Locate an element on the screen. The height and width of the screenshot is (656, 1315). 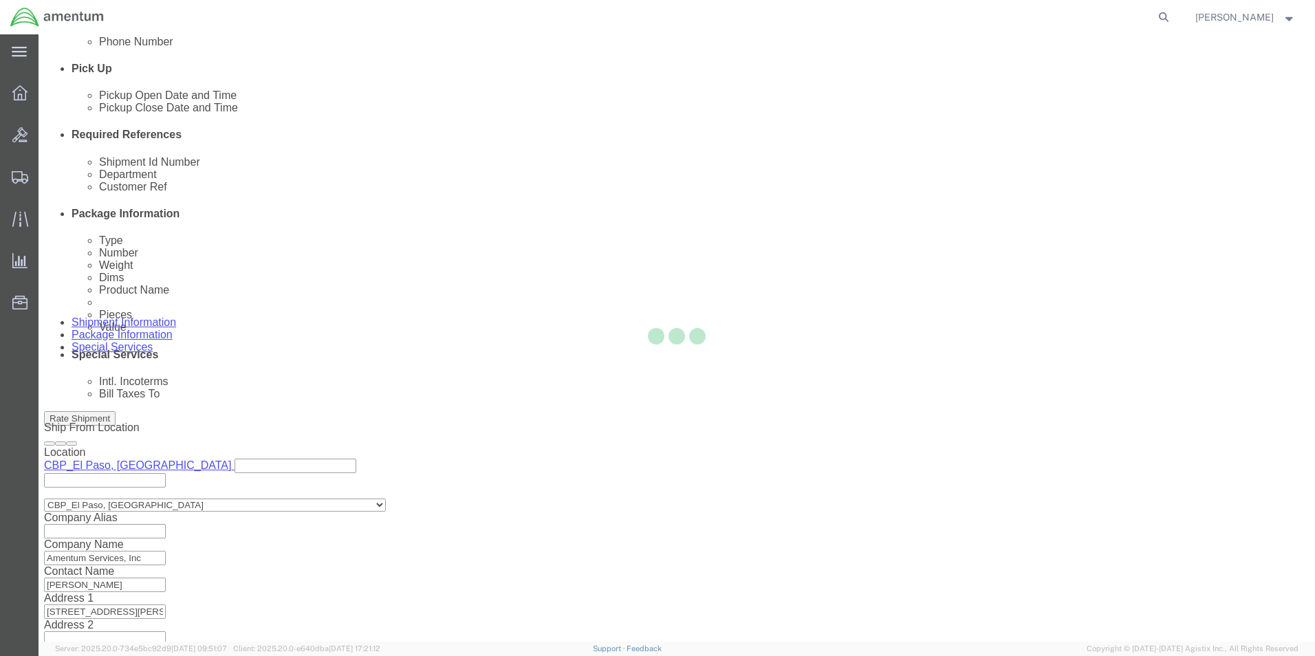
span: Charles Serrano is located at coordinates (1234, 17).